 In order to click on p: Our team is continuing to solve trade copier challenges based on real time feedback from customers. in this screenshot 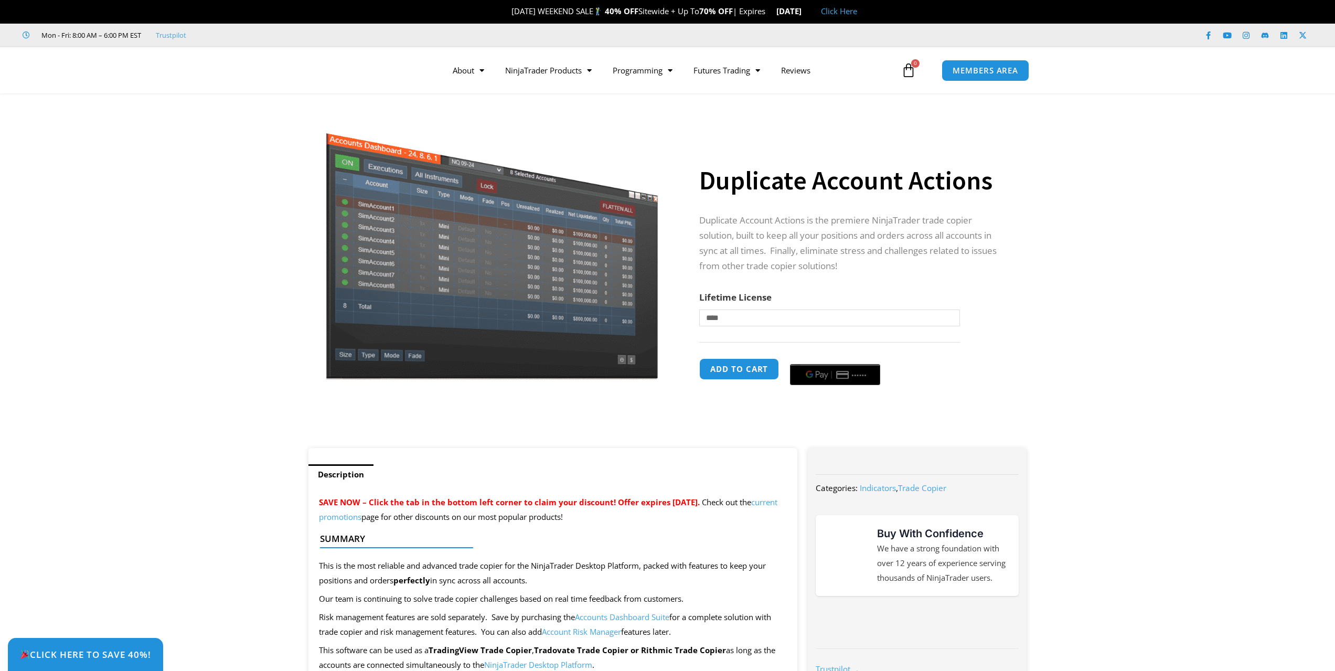, I will do `click(553, 599)`.